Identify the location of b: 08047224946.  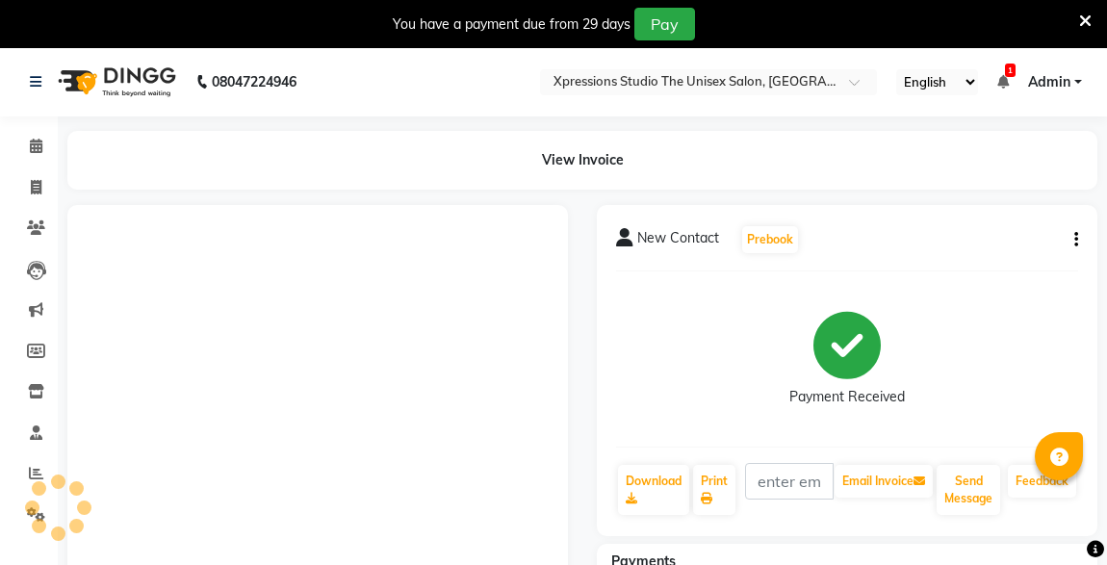
(254, 82).